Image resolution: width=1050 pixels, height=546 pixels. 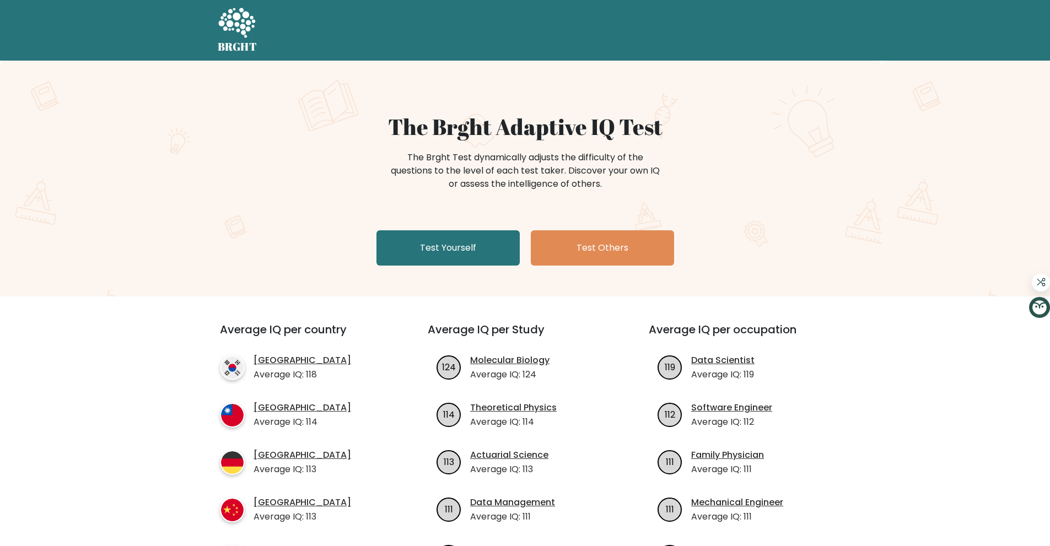 What do you see at coordinates (509, 455) in the screenshot?
I see `a: Actuarial Science` at bounding box center [509, 455].